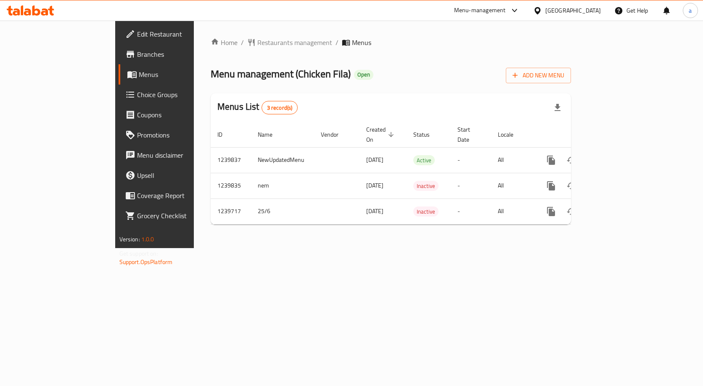 The height and width of the screenshot is (386, 703). I want to click on button: Add New Menu, so click(538, 75).